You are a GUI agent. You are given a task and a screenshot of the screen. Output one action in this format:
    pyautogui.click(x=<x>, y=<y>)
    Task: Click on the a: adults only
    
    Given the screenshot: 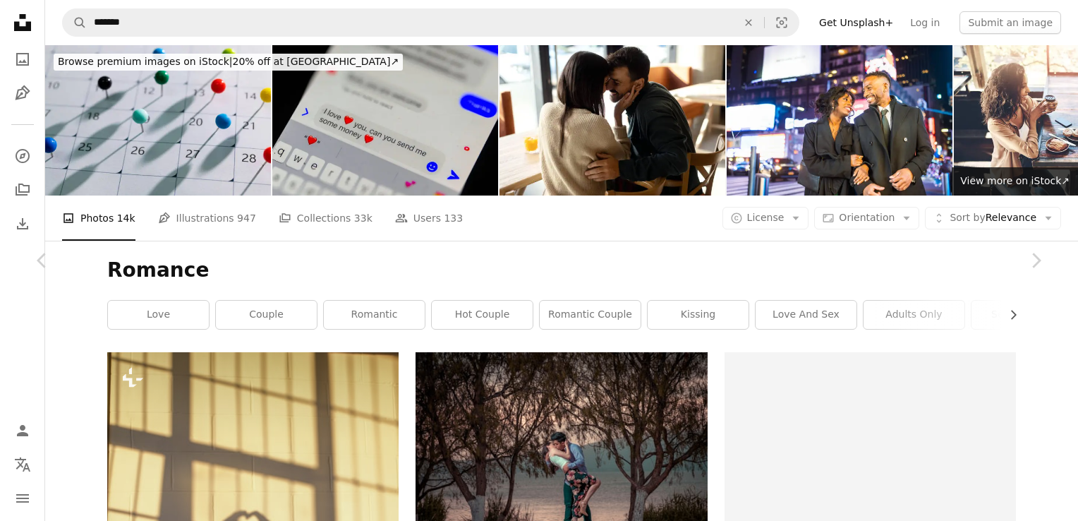 What is the action you would take?
    pyautogui.click(x=913, y=315)
    